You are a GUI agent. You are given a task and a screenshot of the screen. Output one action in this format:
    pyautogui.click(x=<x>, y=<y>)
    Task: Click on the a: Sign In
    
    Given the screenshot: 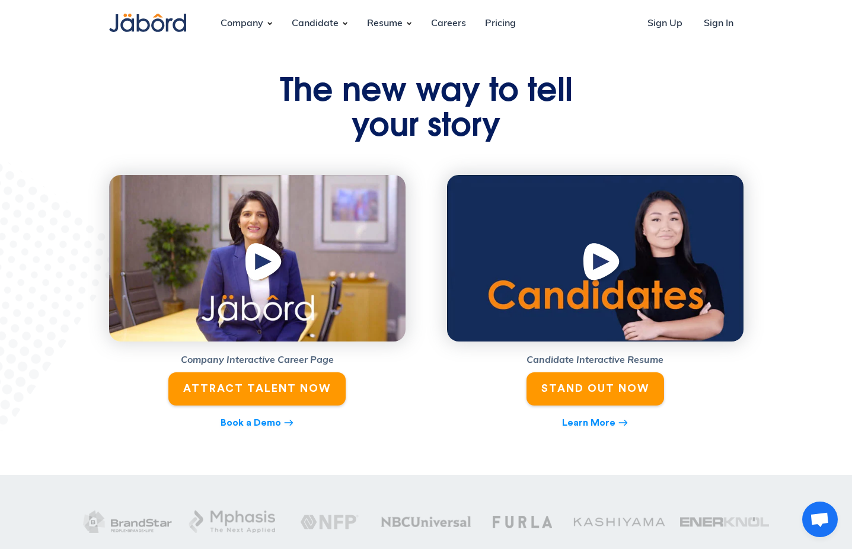 What is the action you would take?
    pyautogui.click(x=719, y=24)
    